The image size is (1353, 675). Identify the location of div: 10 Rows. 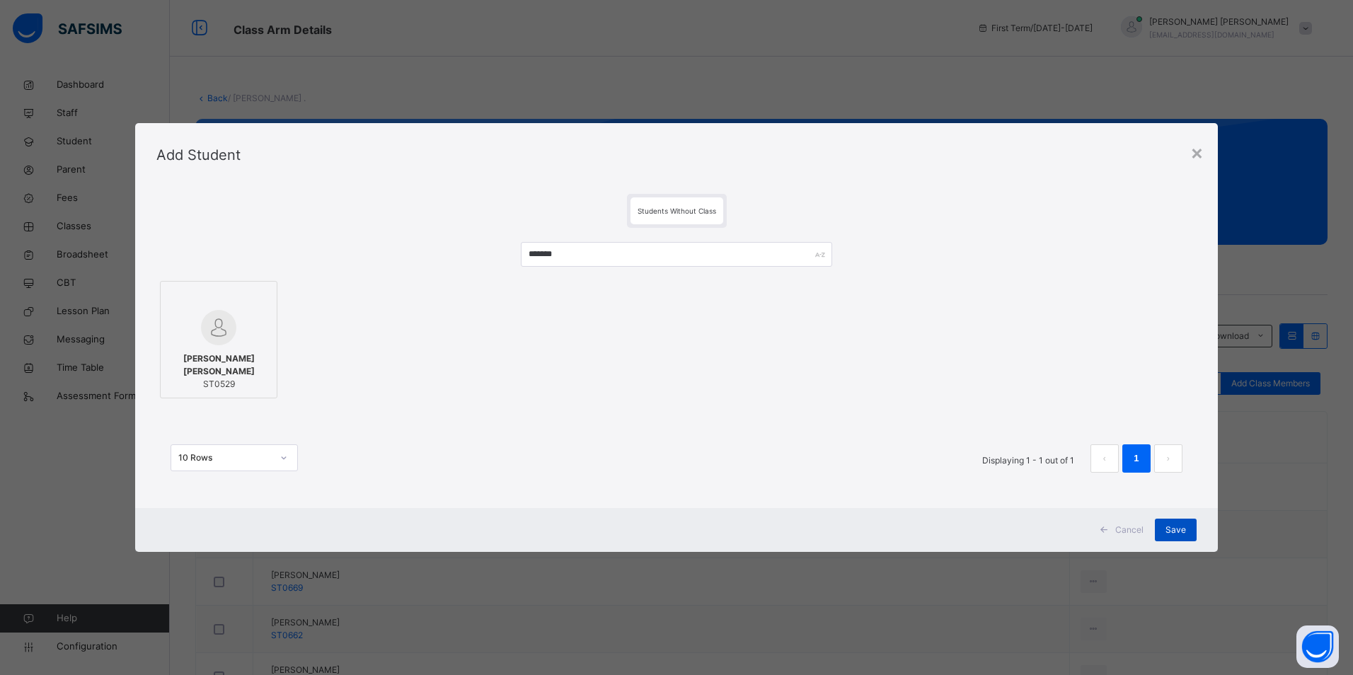
(225, 458).